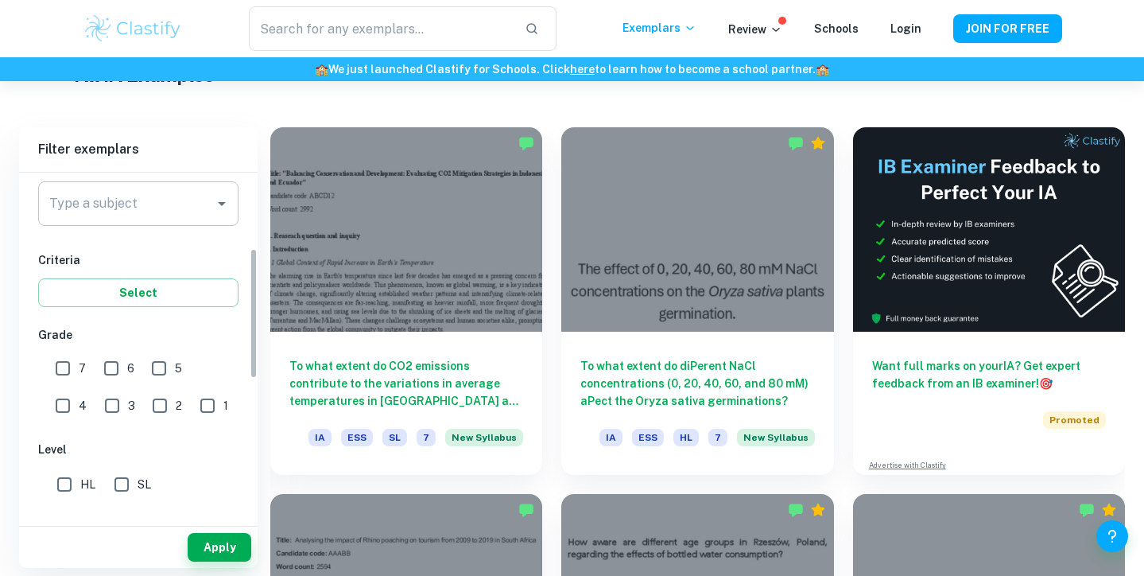  Describe the element at coordinates (178, 368) in the screenshot. I see `span: 5` at that location.